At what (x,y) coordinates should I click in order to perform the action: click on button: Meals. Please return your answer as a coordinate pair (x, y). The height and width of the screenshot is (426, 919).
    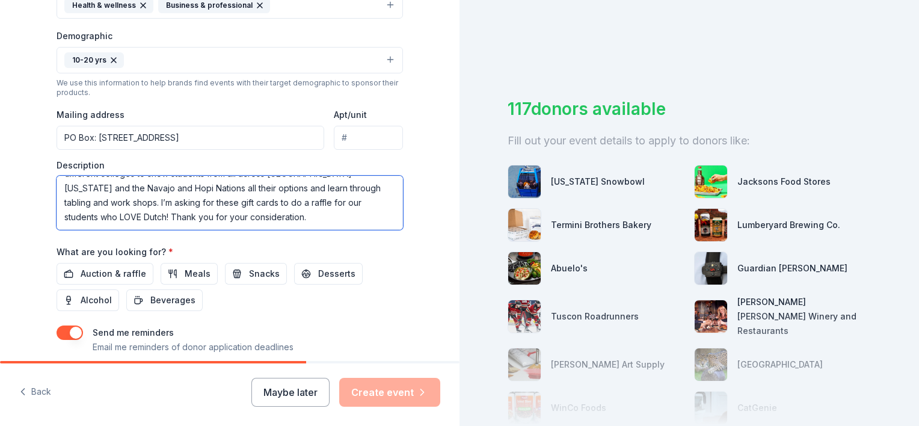
    Looking at the image, I should click on (189, 274).